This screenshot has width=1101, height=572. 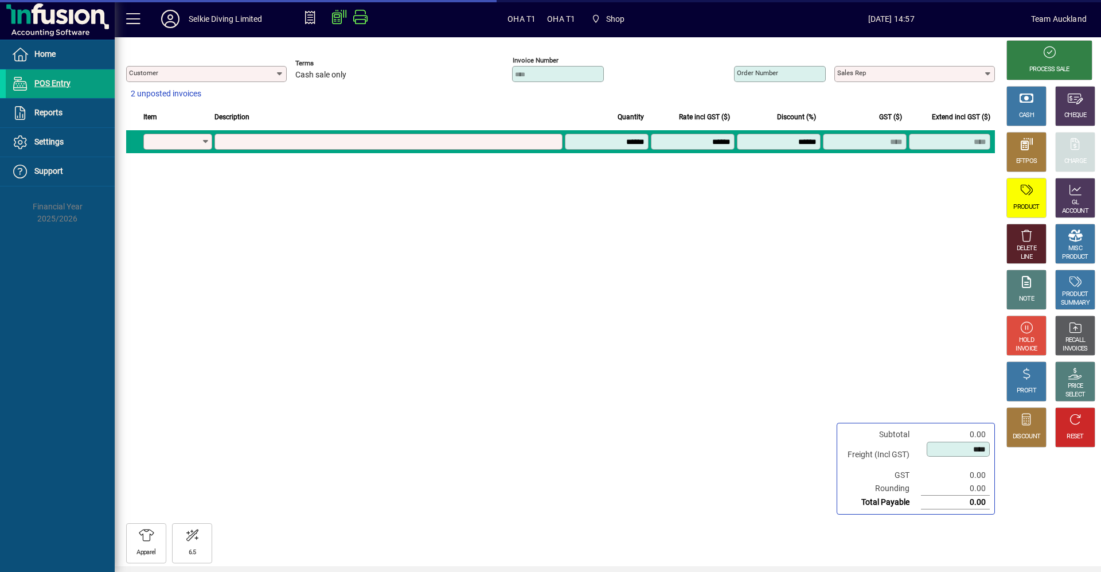 What do you see at coordinates (535, 60) in the screenshot?
I see `mat-label: Invoice number` at bounding box center [535, 60].